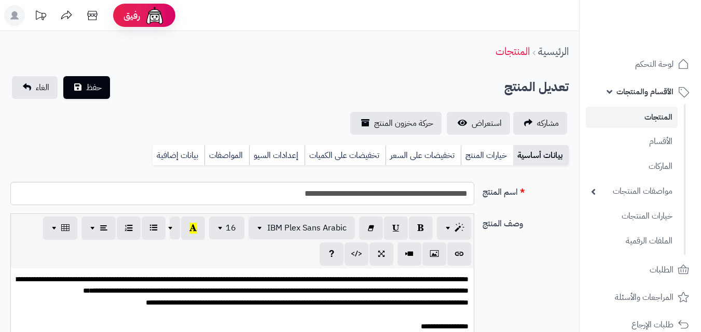 This screenshot has width=701, height=332. What do you see at coordinates (525, 222) in the screenshot?
I see `label: وصف المنتج` at bounding box center [525, 222].